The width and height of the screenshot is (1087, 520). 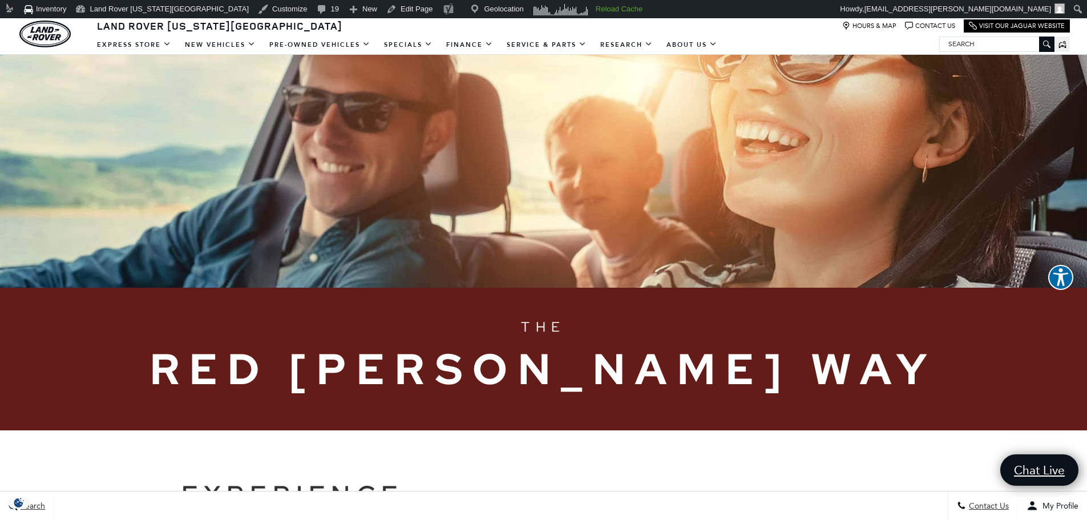 I want to click on span: My Profile, so click(x=1058, y=506).